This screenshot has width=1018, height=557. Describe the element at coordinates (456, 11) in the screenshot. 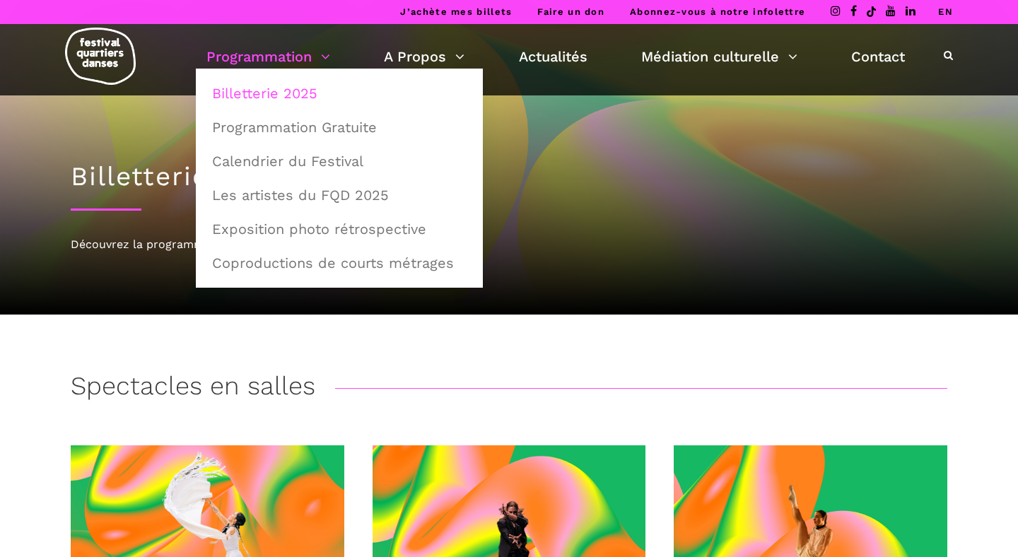

I see `a: J’achète mes billets` at that location.